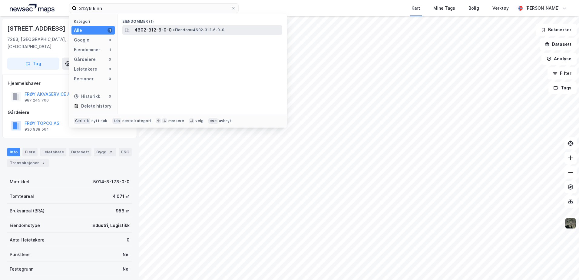  Describe the element at coordinates (199, 121) in the screenshot. I see `div: velg` at that location.